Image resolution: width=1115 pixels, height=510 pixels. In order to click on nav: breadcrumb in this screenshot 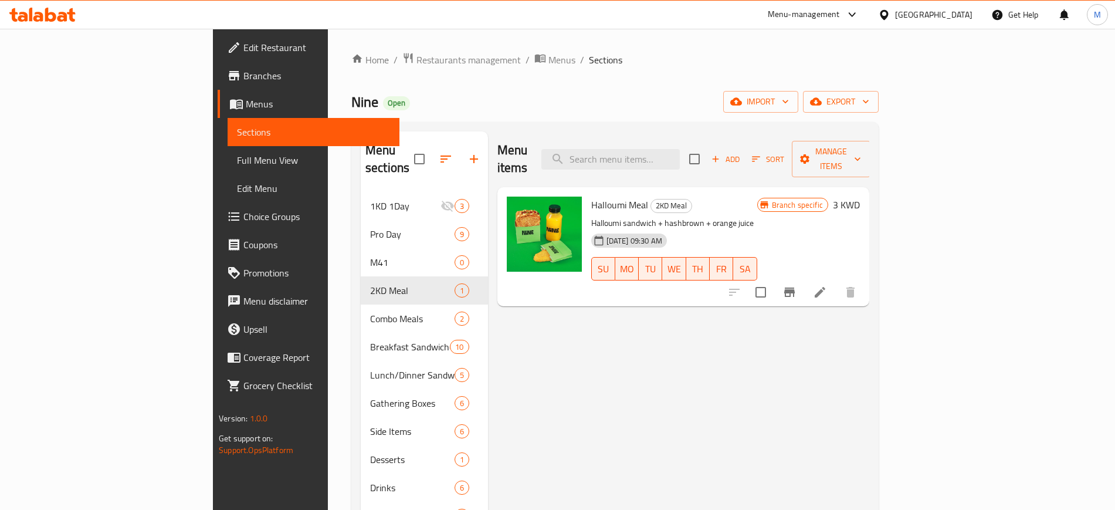, I will do `click(614, 60)`.